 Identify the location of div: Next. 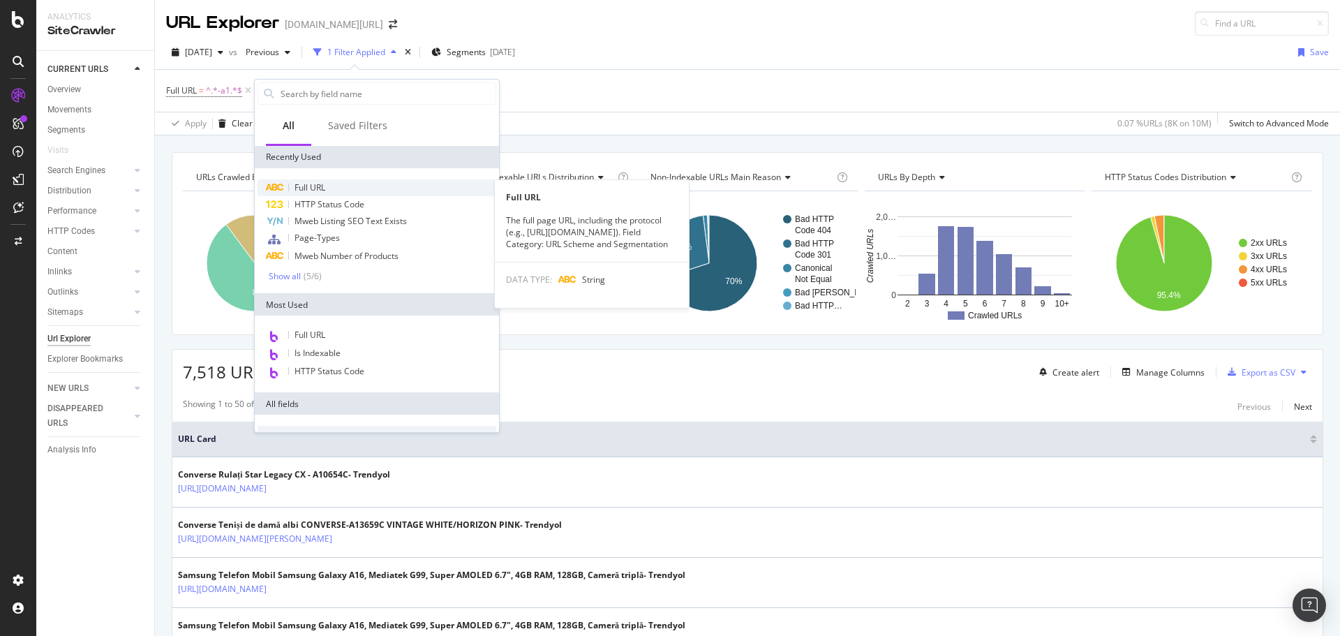
(1303, 406).